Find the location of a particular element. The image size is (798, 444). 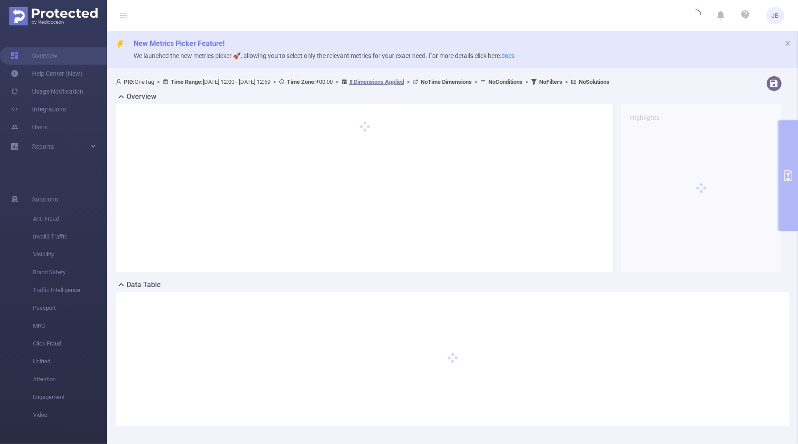

i: icon: user is located at coordinates (120, 82).